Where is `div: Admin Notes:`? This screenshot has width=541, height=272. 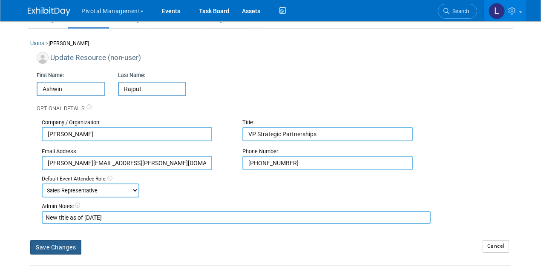 div: Admin Notes: is located at coordinates (236, 207).